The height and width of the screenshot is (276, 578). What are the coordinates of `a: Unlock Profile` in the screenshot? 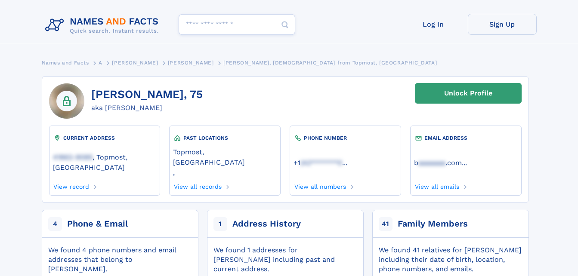 It's located at (468, 93).